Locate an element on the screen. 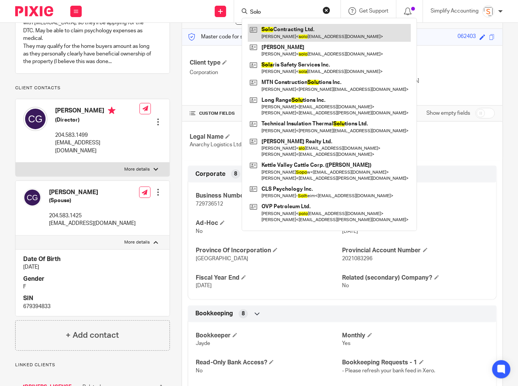 This screenshot has width=518, height=386. h4: Provincial Account Number is located at coordinates (415, 250).